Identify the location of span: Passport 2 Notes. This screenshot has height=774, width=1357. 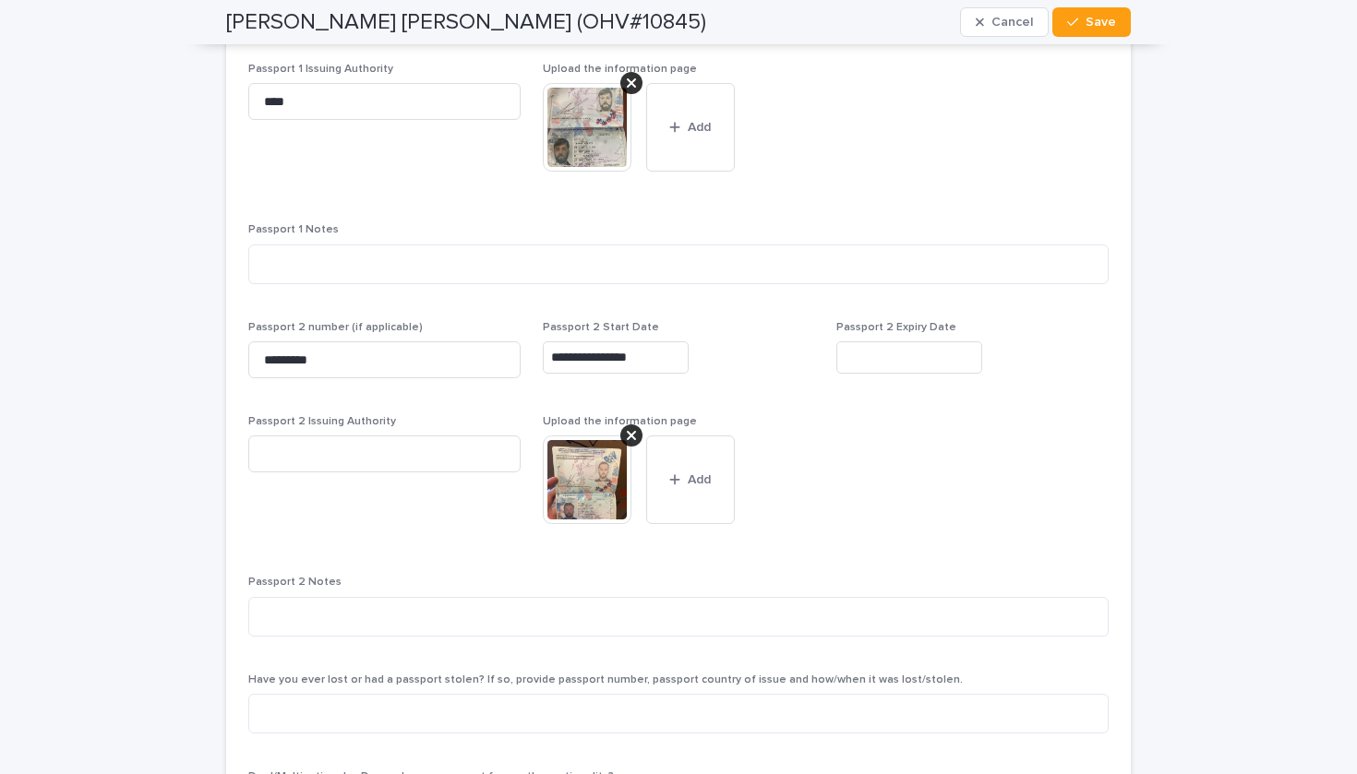
(294, 582).